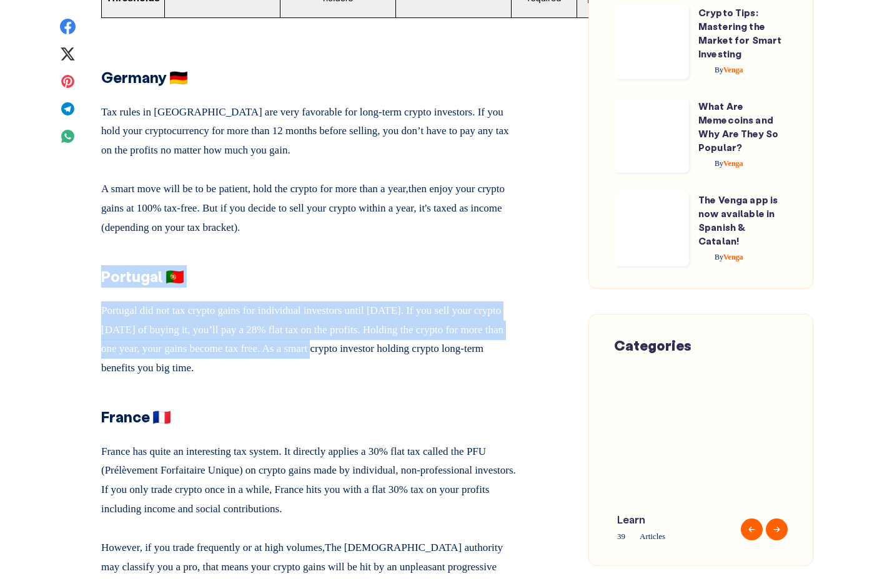 The height and width of the screenshot is (579, 877). Describe the element at coordinates (674, 519) in the screenshot. I see `span: Learn` at that location.